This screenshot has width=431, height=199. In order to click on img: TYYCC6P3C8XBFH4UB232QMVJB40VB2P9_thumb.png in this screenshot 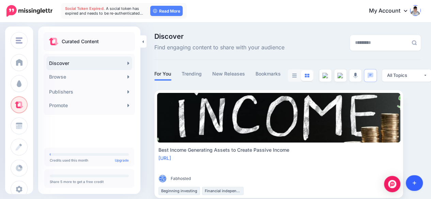, I will do `click(163, 179)`.